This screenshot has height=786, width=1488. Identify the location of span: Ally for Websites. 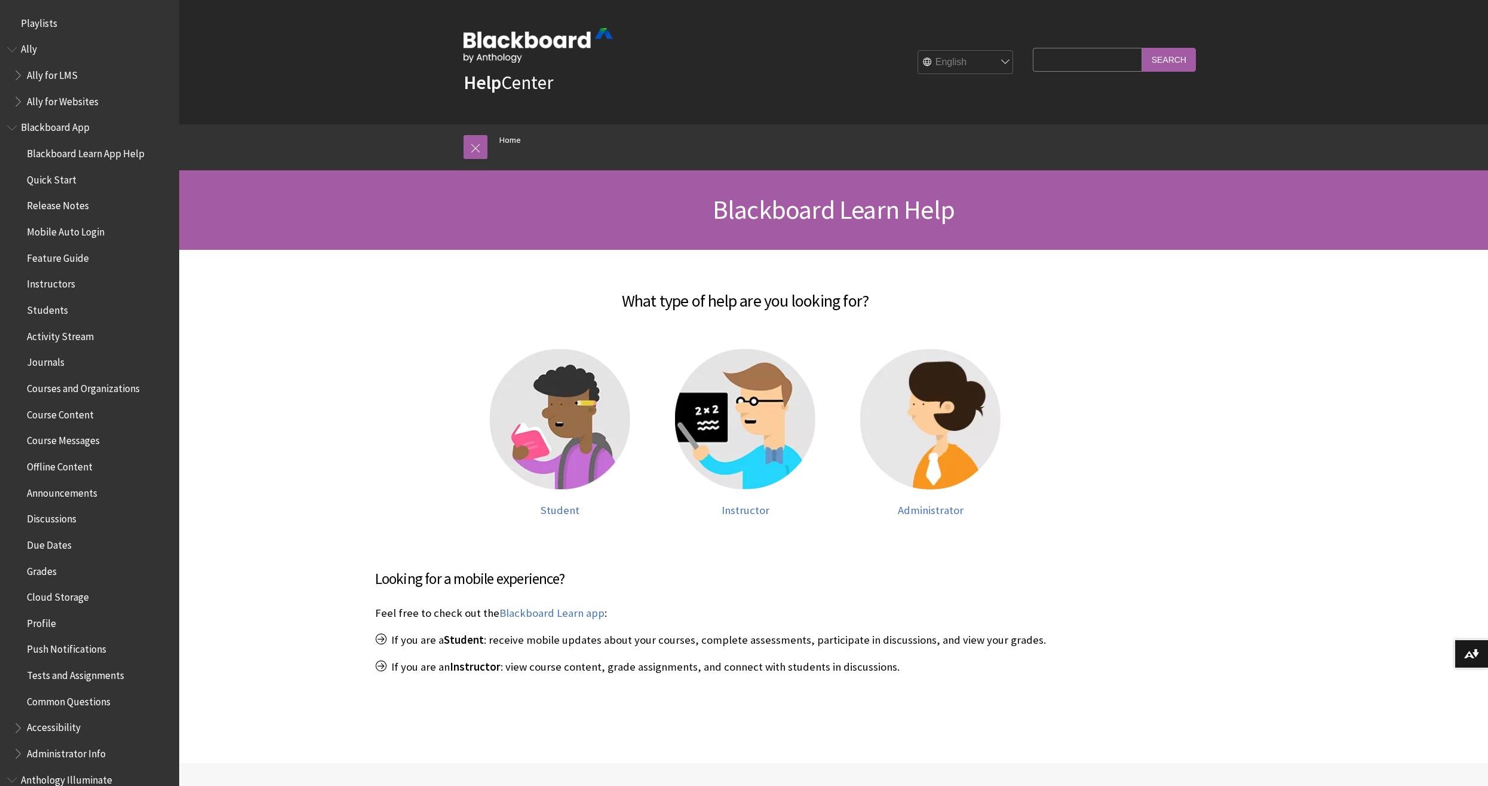
(63, 99).